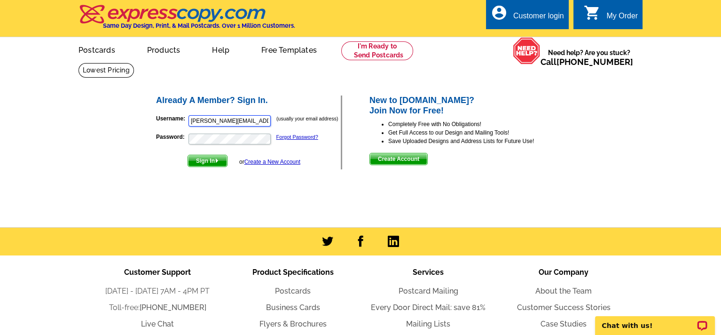 This screenshot has width=721, height=335. I want to click on a: Postcard Mailing, so click(428, 291).